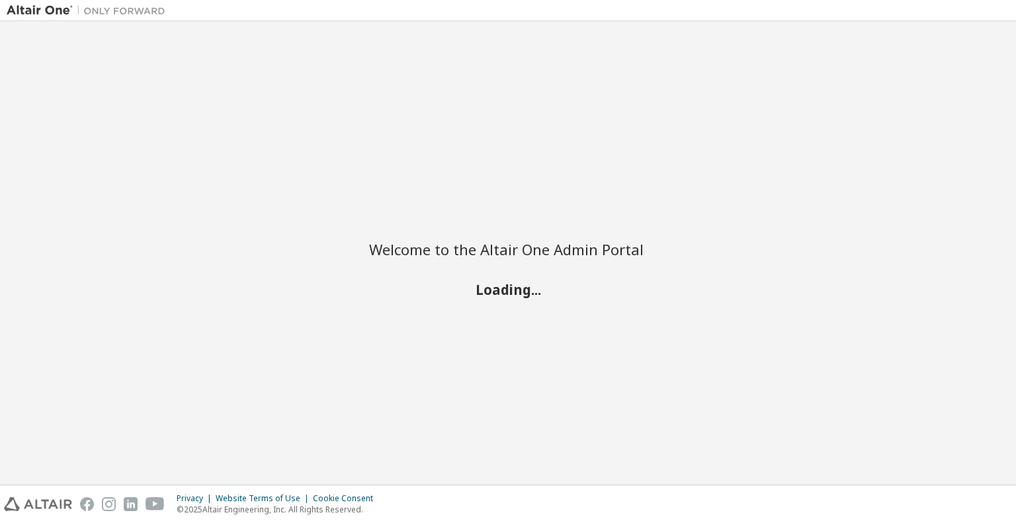 This screenshot has height=523, width=1016. What do you see at coordinates (108, 504) in the screenshot?
I see `img: instagram.svg` at bounding box center [108, 504].